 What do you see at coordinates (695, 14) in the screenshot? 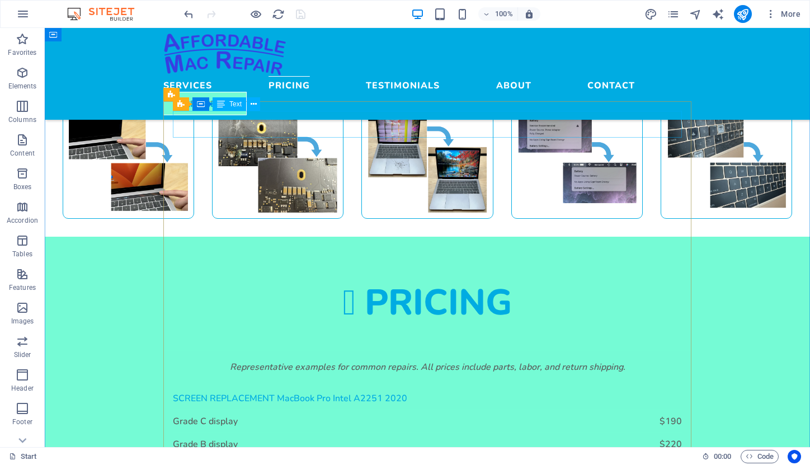
I see `i: Navigator` at bounding box center [695, 14].